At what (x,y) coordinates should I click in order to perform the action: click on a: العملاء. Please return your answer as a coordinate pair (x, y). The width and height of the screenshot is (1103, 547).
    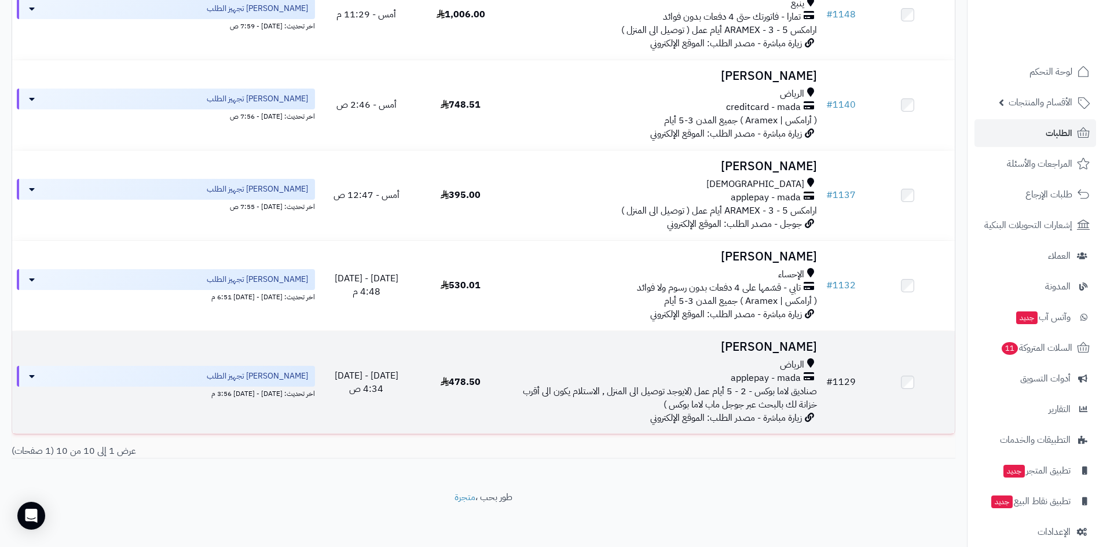
    Looking at the image, I should click on (1035, 256).